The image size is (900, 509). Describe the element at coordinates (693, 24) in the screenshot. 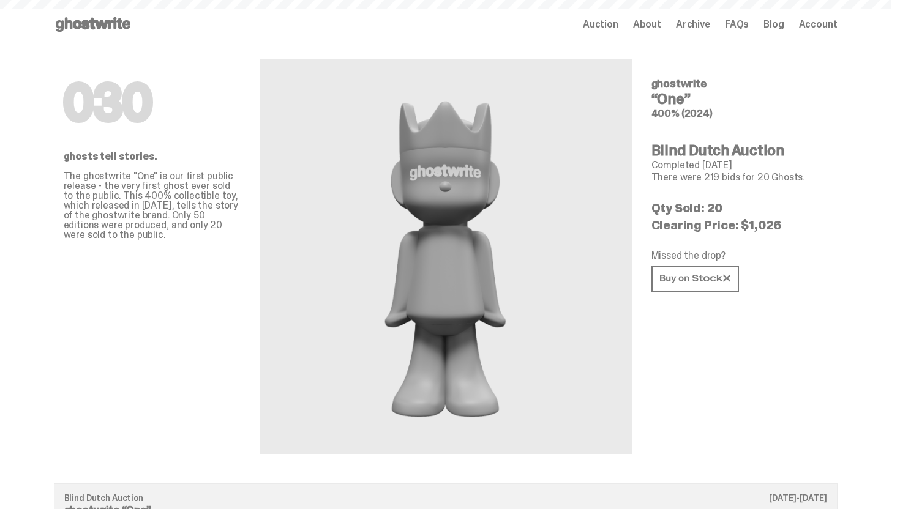

I see `span: Archive` at that location.